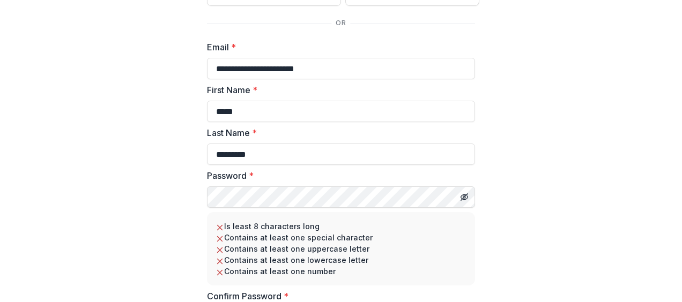 This screenshot has height=302, width=682. I want to click on button: Toggle password visibility, so click(464, 197).